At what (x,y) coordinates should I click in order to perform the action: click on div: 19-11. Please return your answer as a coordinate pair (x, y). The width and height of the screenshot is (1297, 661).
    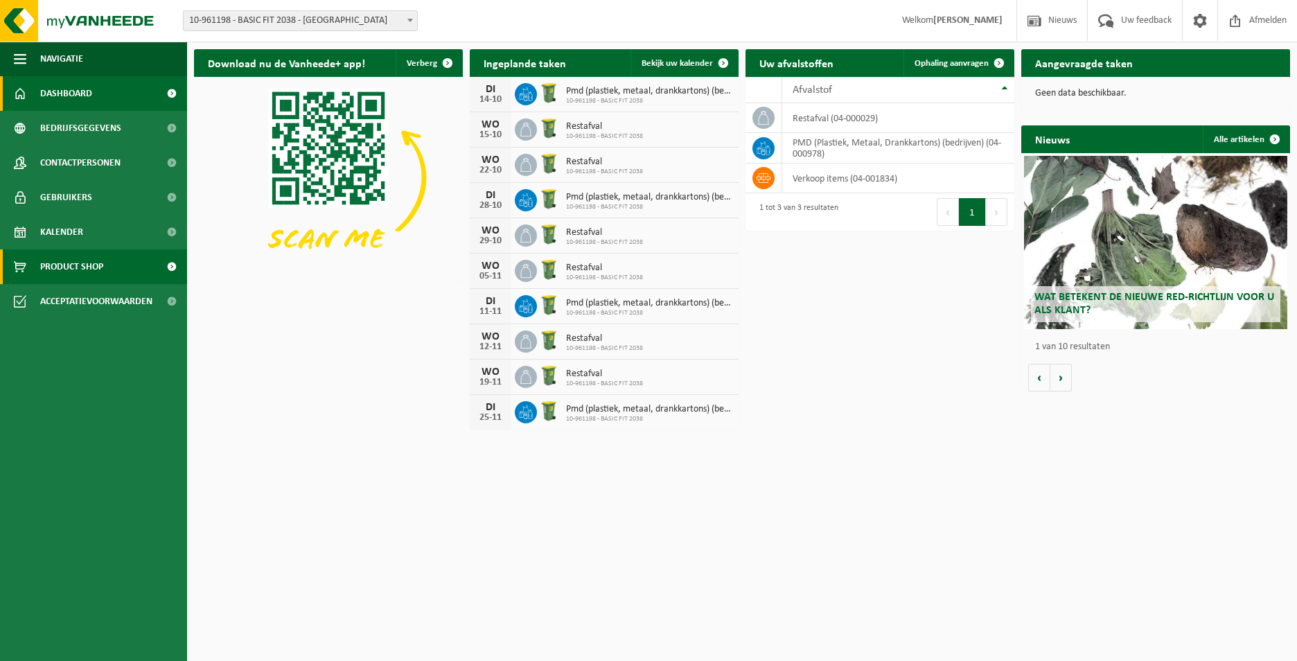
    Looking at the image, I should click on (491, 383).